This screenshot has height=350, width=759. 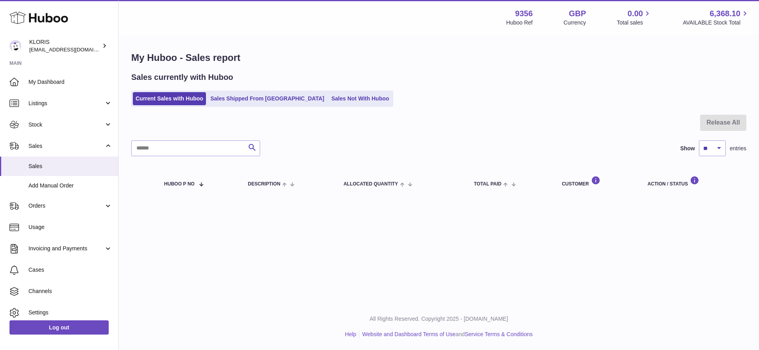 What do you see at coordinates (70, 227) in the screenshot?
I see `span: Usage` at bounding box center [70, 227].